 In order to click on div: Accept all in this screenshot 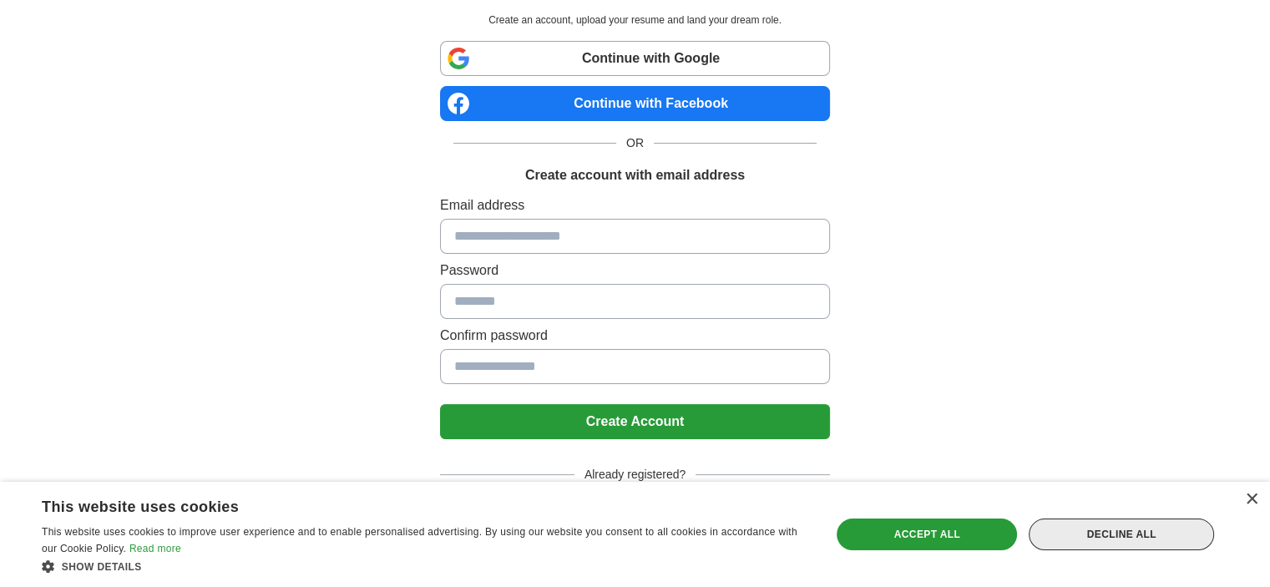, I will do `click(927, 534)`.